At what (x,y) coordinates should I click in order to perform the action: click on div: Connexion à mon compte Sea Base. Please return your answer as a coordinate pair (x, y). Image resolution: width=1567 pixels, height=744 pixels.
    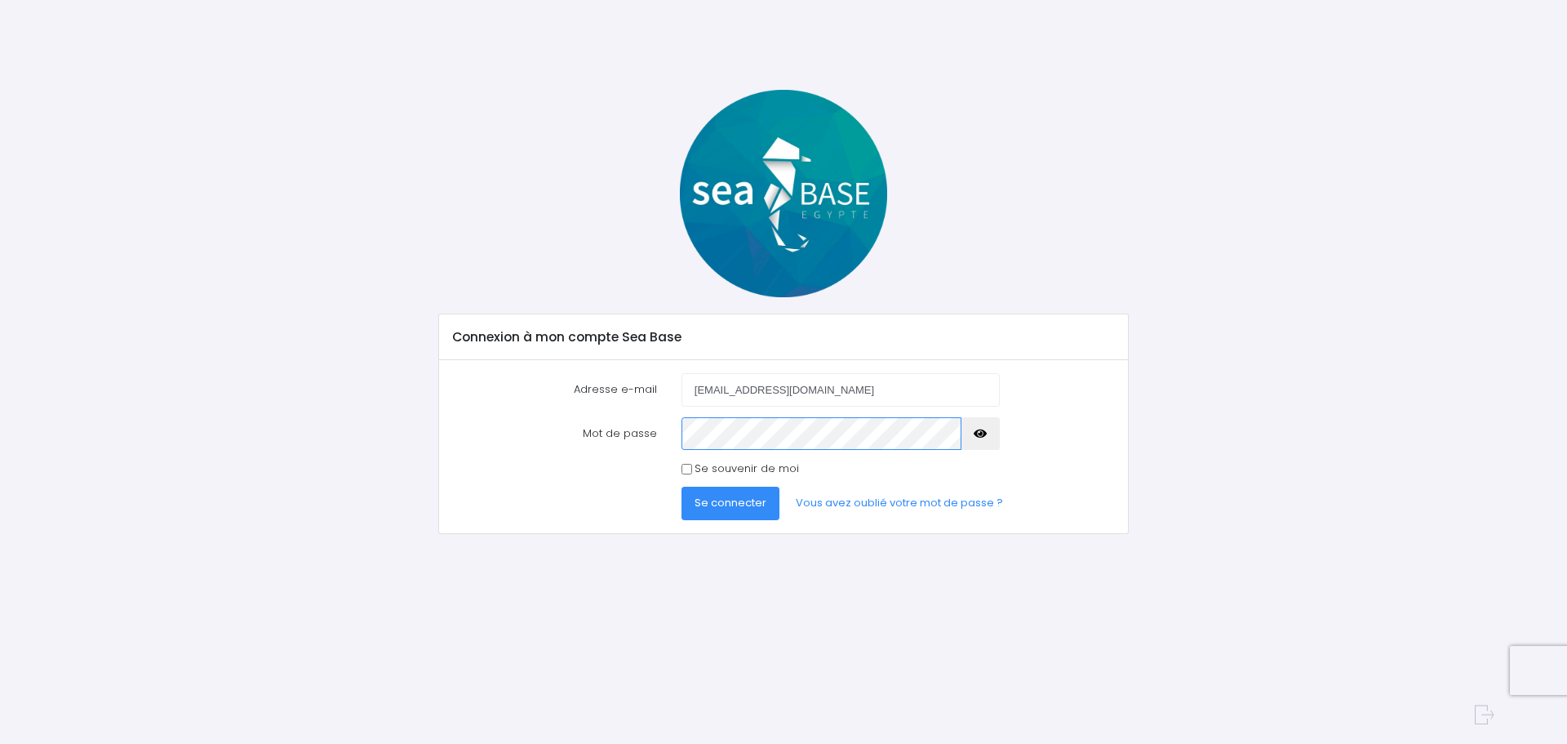
    Looking at the image, I should click on (783, 337).